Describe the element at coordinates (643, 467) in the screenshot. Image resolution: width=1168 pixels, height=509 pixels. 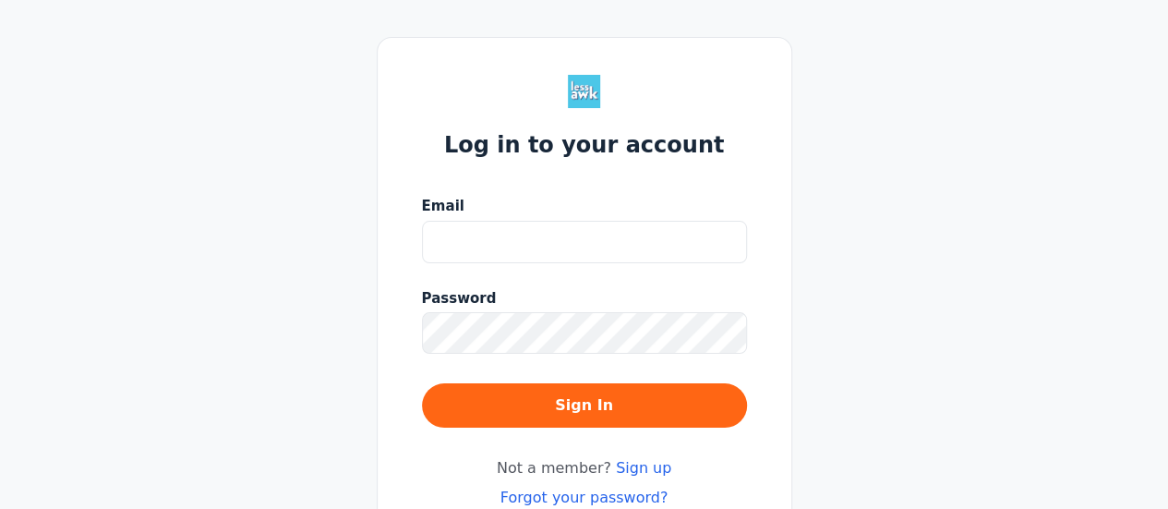
I see `a: Sign up` at that location.